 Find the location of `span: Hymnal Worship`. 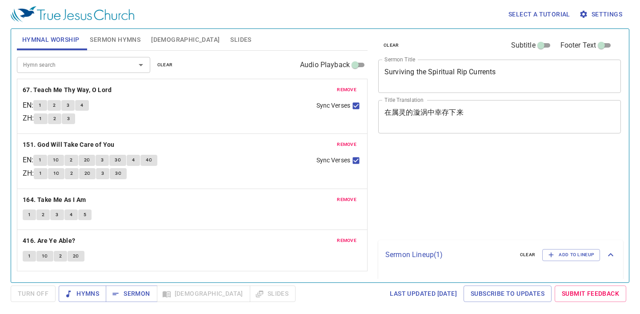

span: Hymnal Worship is located at coordinates (51, 40).